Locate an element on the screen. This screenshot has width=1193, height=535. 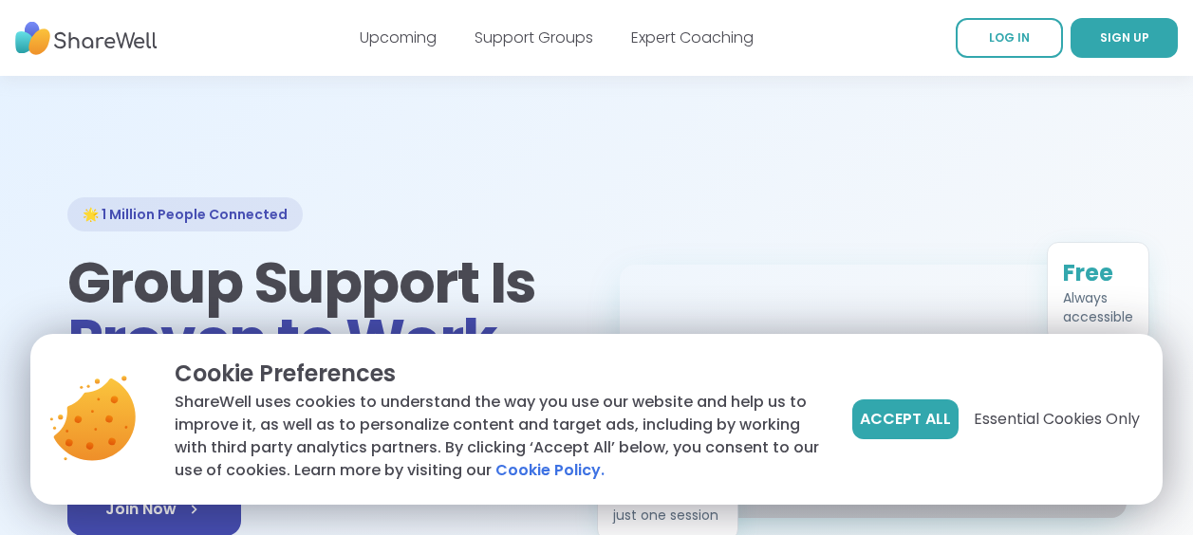
span: Join Now is located at coordinates (154, 510).